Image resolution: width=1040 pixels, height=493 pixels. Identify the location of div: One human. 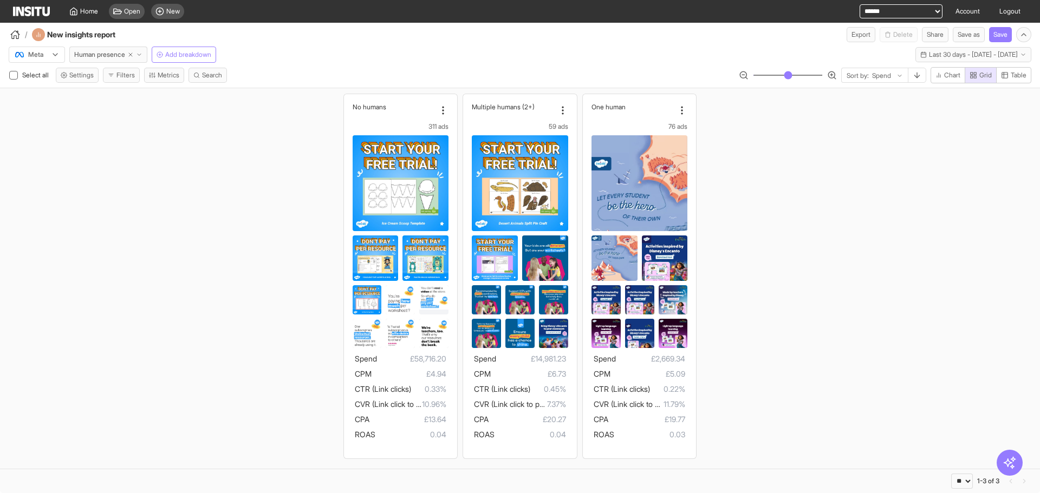
(633, 107).